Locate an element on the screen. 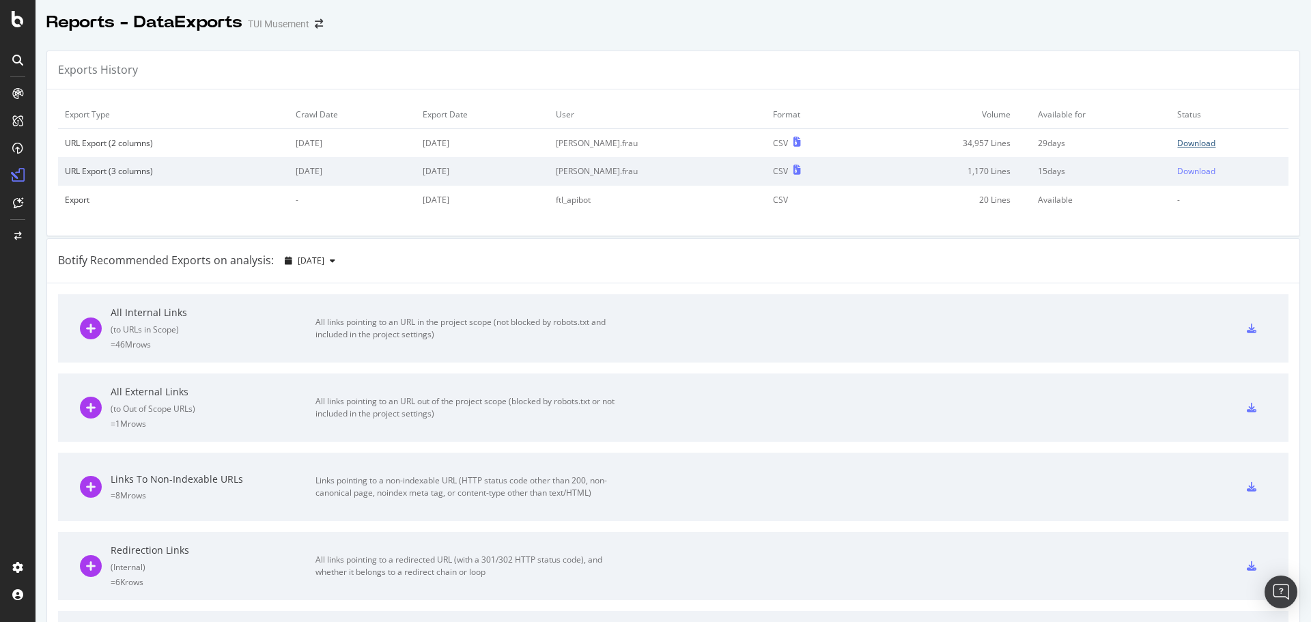  div: ( Internal ) is located at coordinates (213, 567).